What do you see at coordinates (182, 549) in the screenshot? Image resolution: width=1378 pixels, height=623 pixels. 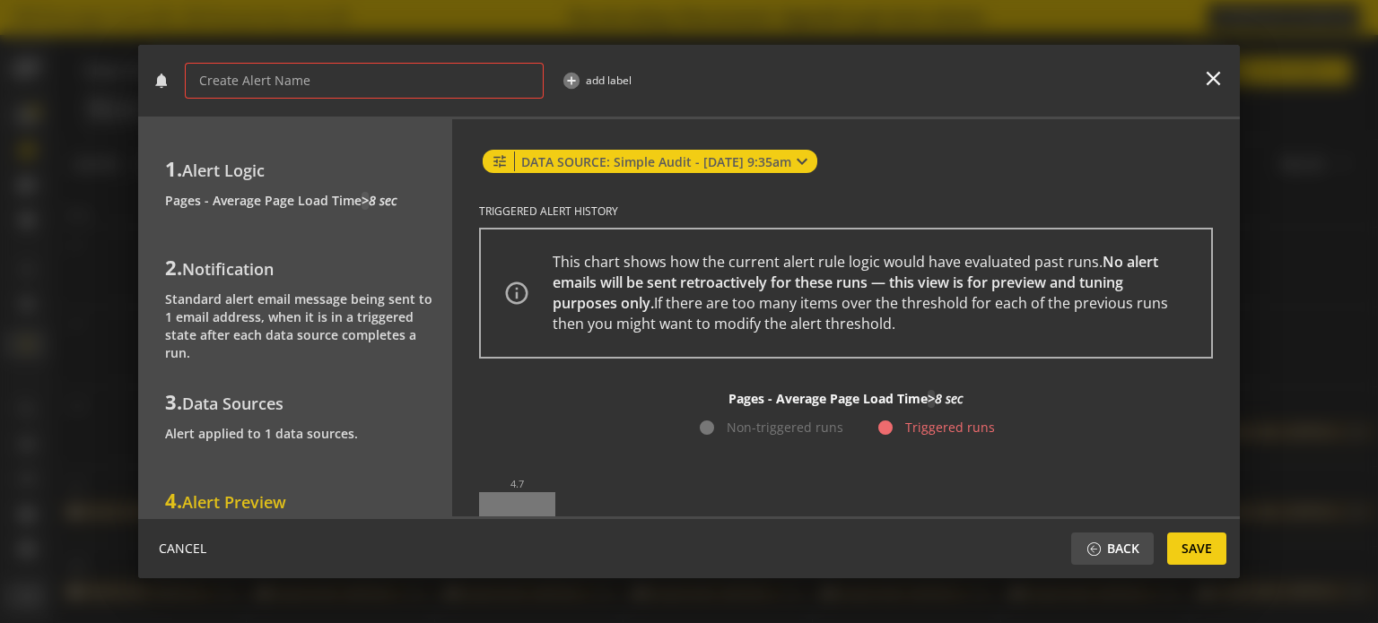 I see `span: CANCEL` at bounding box center [182, 549].